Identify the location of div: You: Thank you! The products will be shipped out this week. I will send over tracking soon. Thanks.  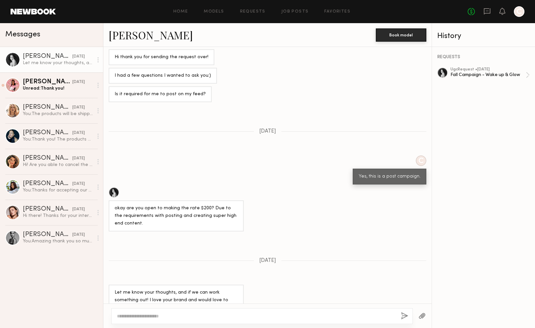
(58, 139).